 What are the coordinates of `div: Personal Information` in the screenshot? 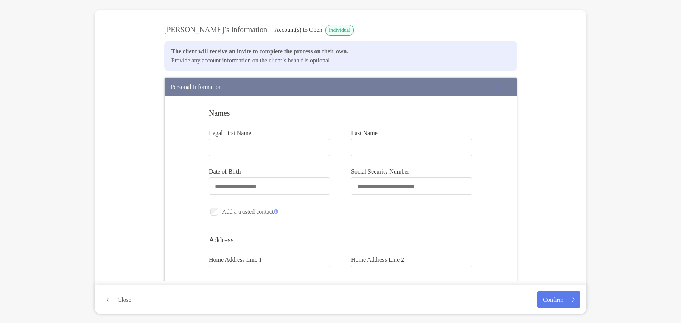 It's located at (196, 87).